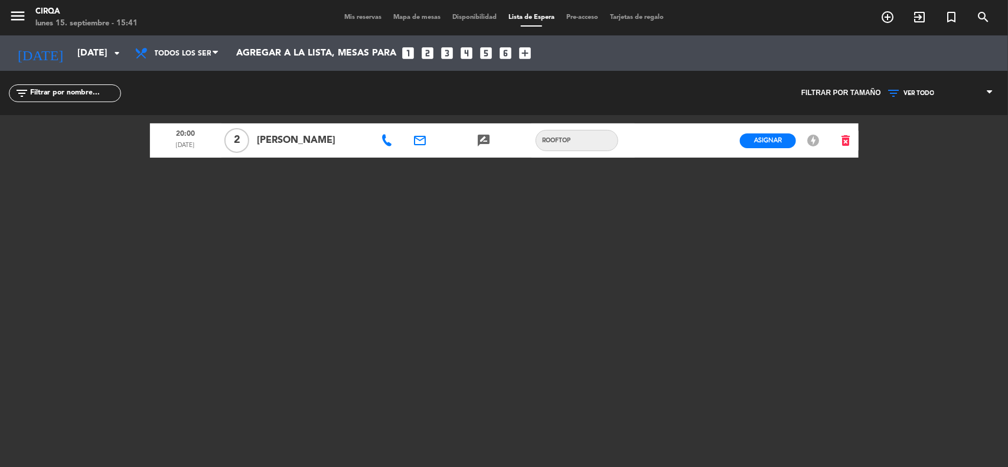  I want to click on i: looks_4, so click(467, 53).